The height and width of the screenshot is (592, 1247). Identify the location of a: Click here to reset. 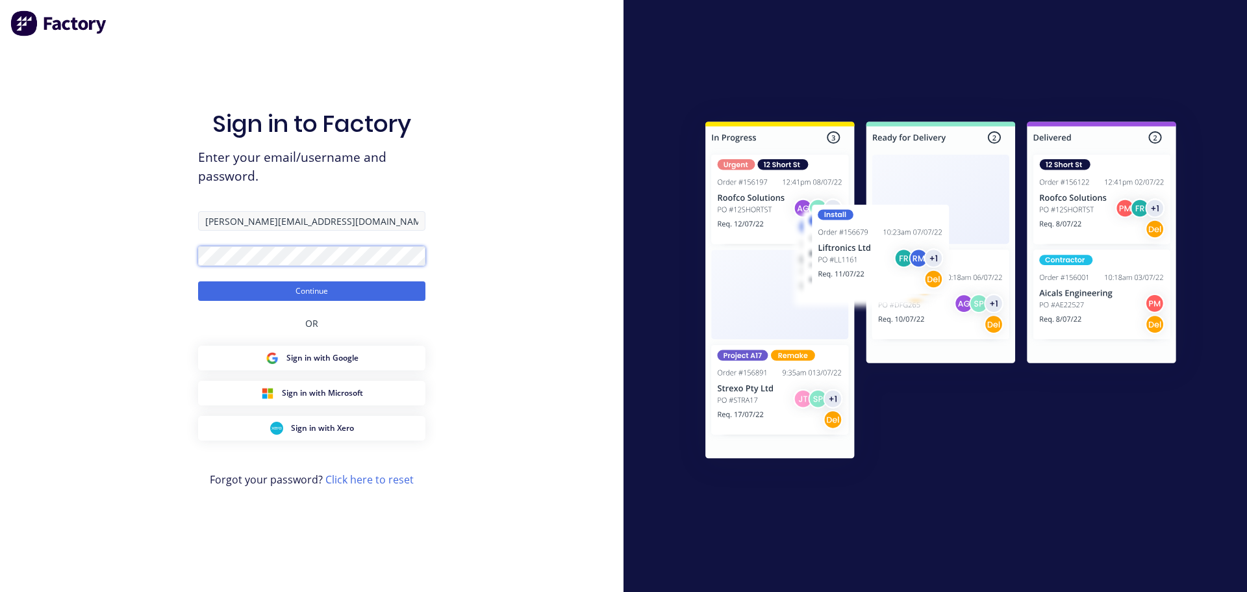
(370, 479).